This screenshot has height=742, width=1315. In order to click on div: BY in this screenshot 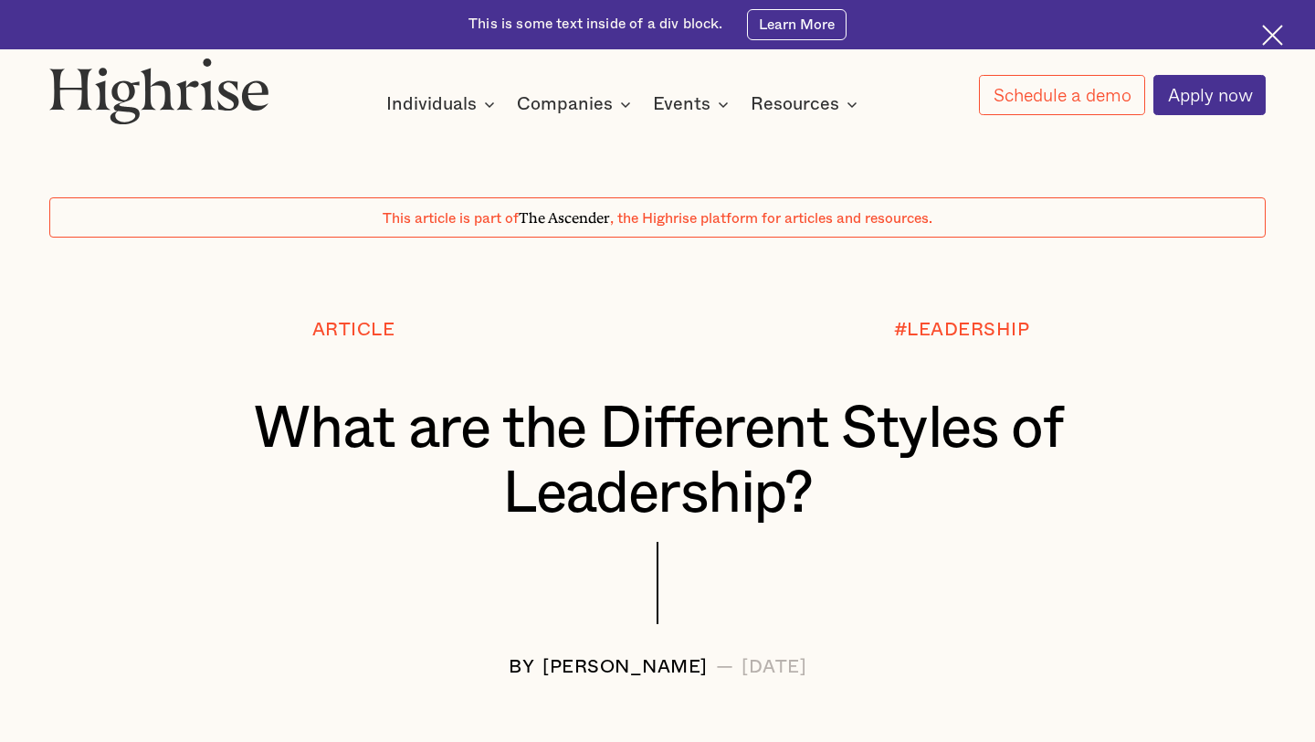, I will do `click(522, 667)`.